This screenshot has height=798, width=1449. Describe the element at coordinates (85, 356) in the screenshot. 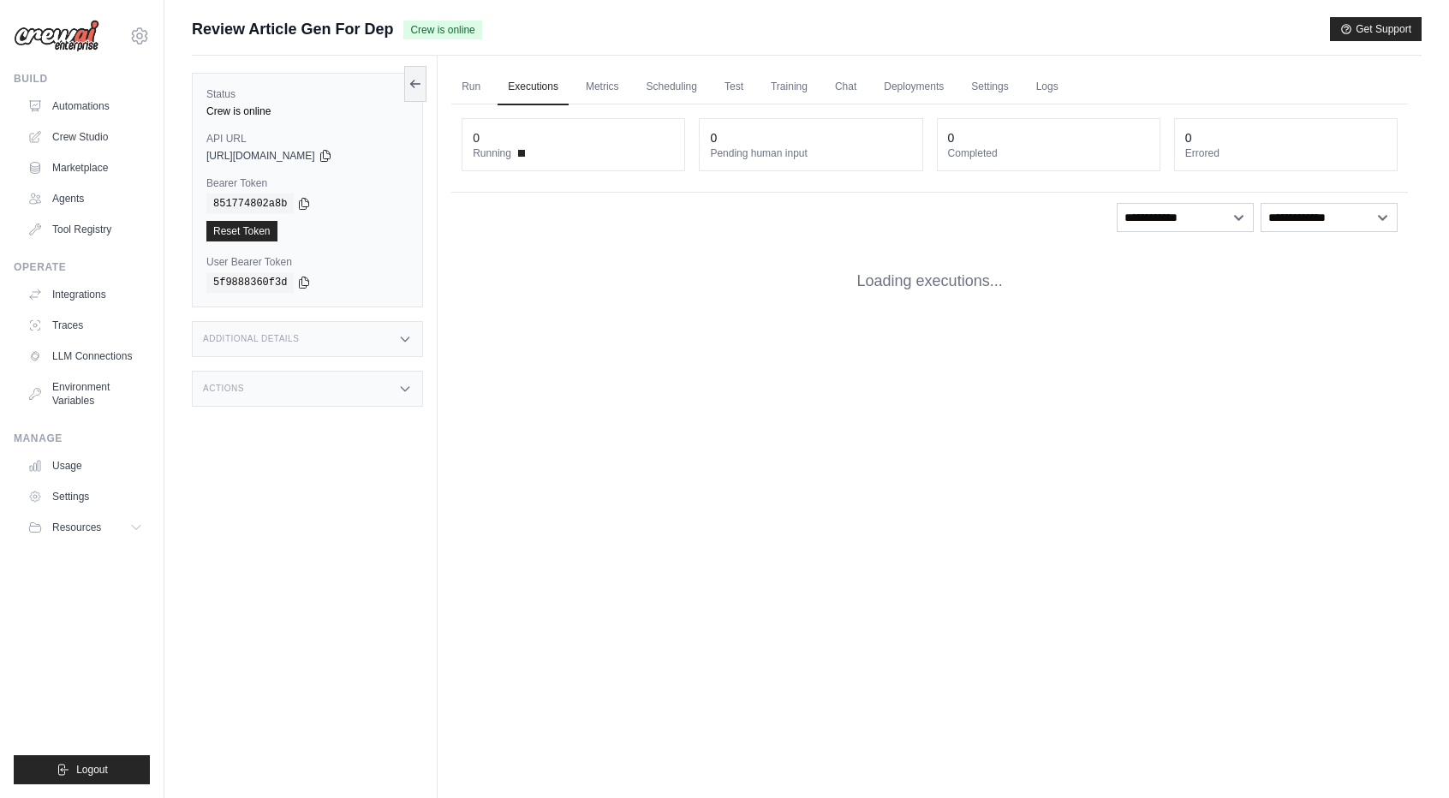

I see `a: LLM Connections` at that location.